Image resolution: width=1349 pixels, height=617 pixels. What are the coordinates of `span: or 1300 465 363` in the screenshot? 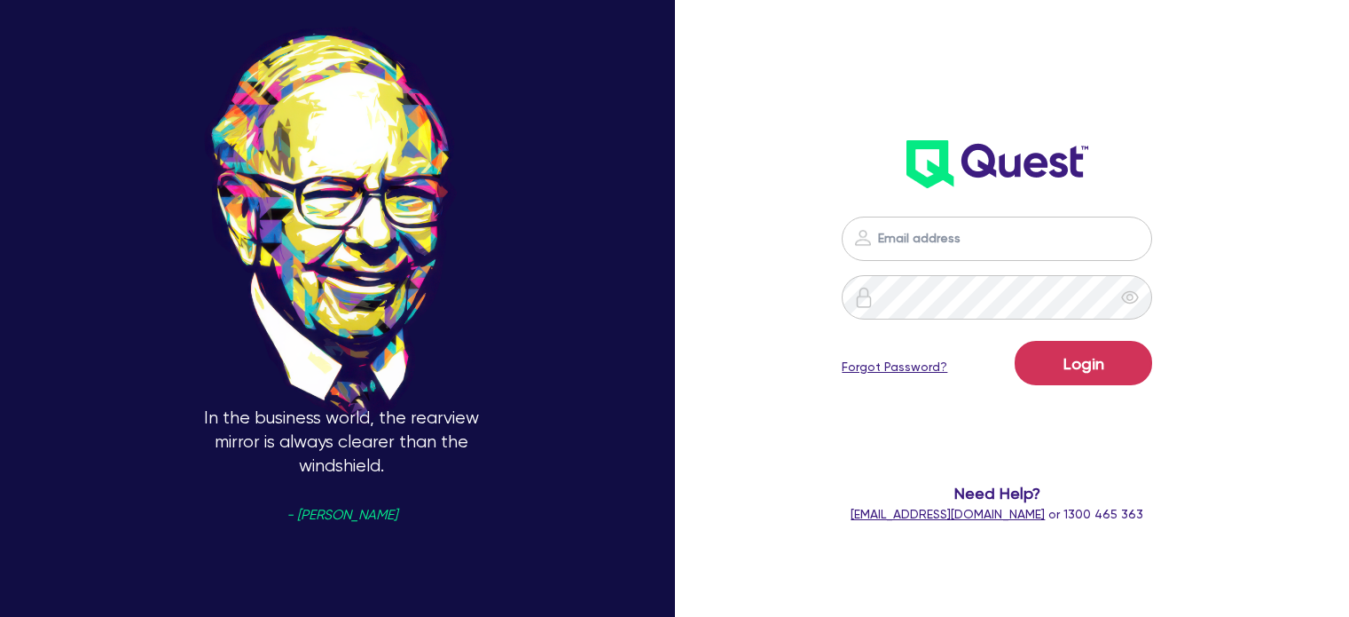 It's located at (997, 514).